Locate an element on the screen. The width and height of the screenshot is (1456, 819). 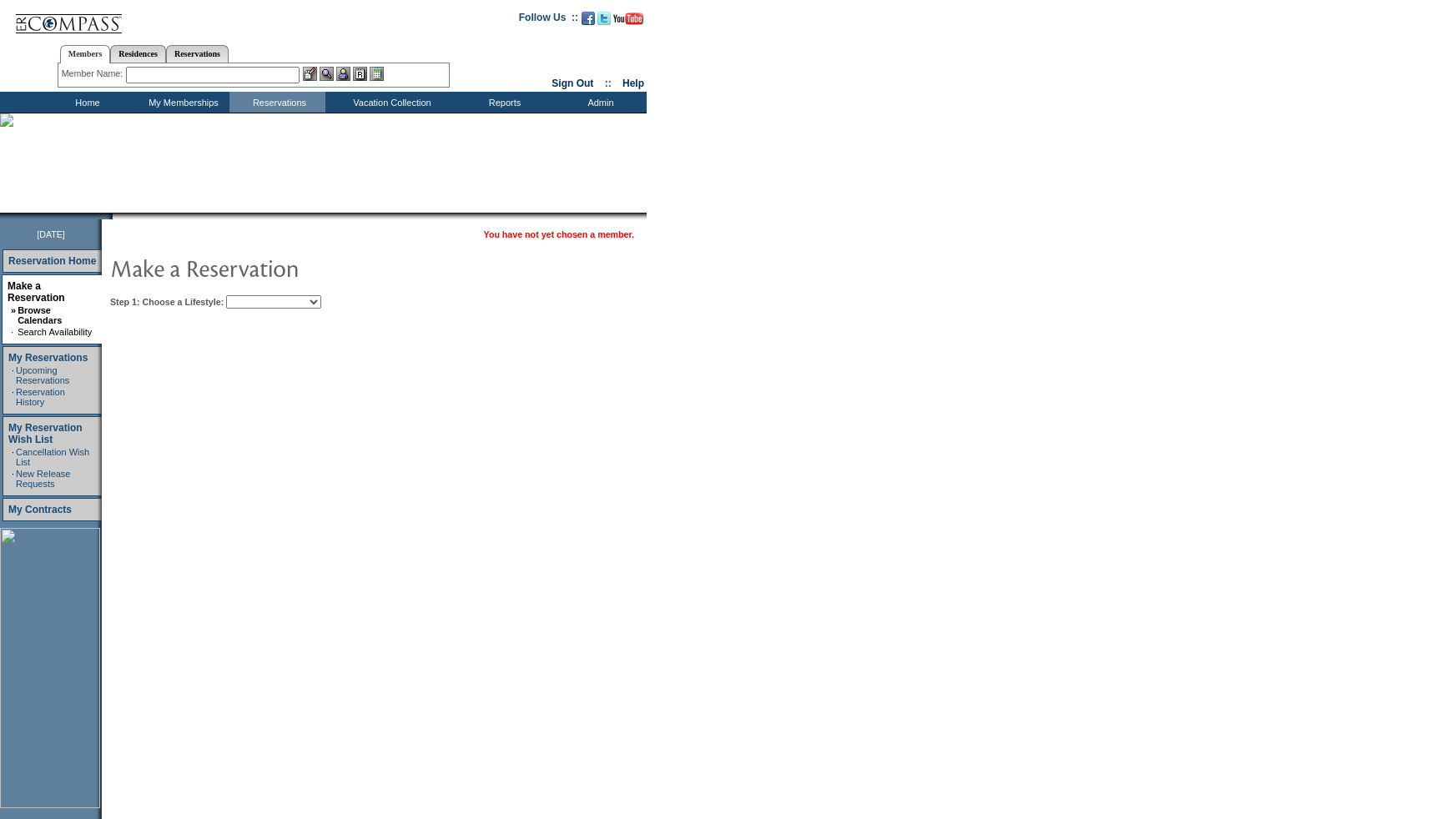
a: Reservations is located at coordinates (196, 53).